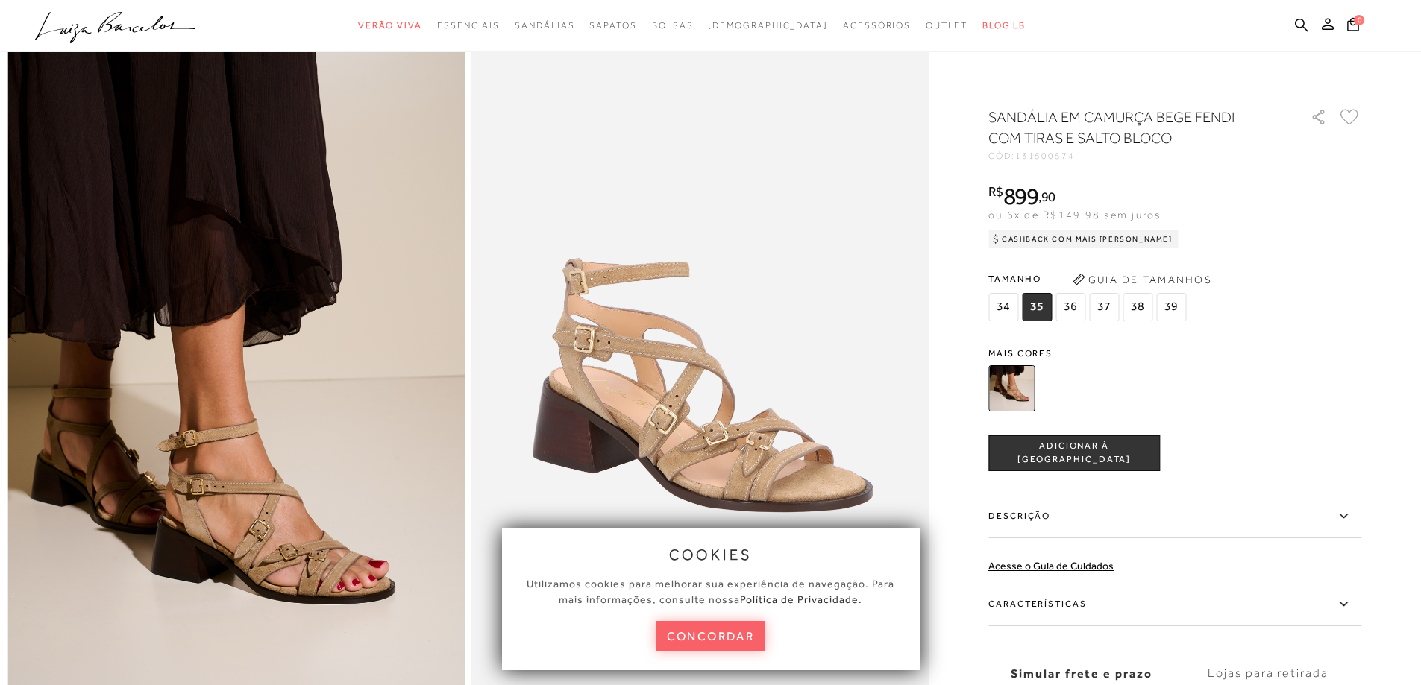 This screenshot has height=685, width=1421. Describe the element at coordinates (1353, 26) in the screenshot. I see `button: 0` at that location.